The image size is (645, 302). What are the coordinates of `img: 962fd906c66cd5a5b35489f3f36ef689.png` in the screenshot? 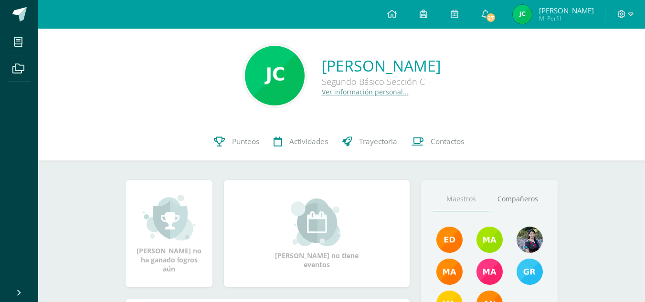 It's located at (275, 75).